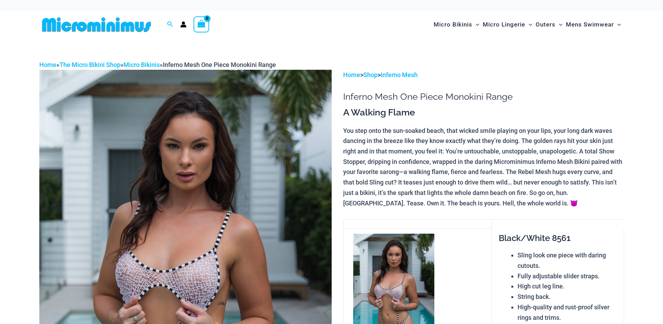 The image size is (663, 324). Describe the element at coordinates (170, 24) in the screenshot. I see `a: Search icon link` at that location.